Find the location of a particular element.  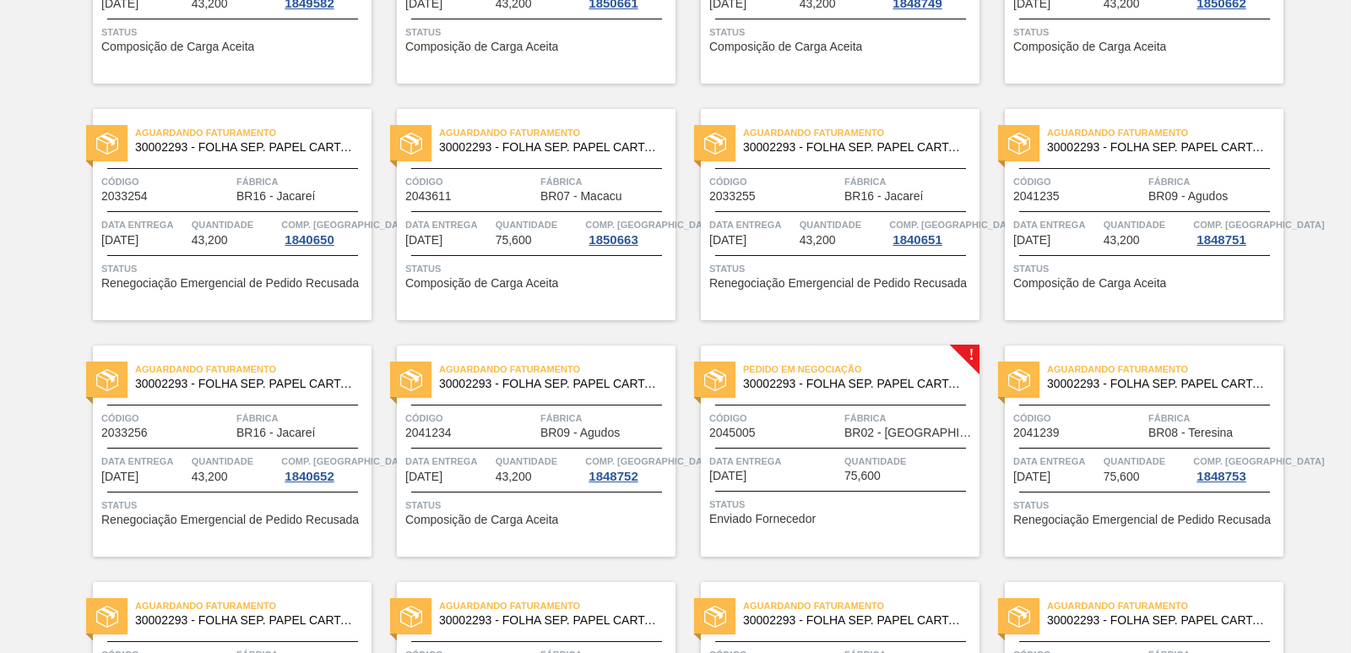

span: 15/11/2025 is located at coordinates (1032, 476).